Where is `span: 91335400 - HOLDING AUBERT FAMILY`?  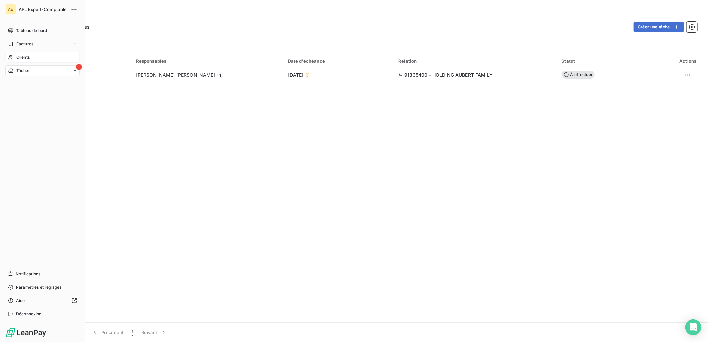
span: 91335400 - HOLDING AUBERT FAMILY is located at coordinates (448, 75).